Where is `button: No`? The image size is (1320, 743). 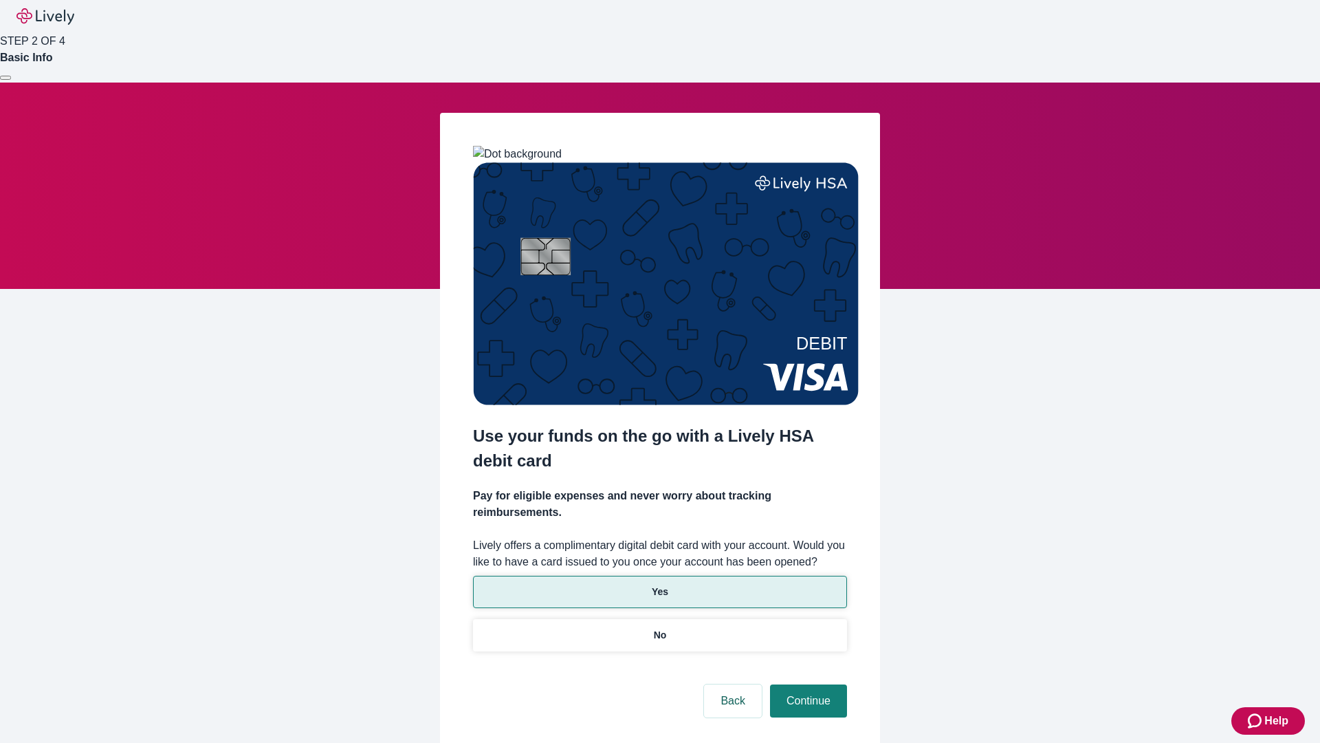
button: No is located at coordinates (660, 635).